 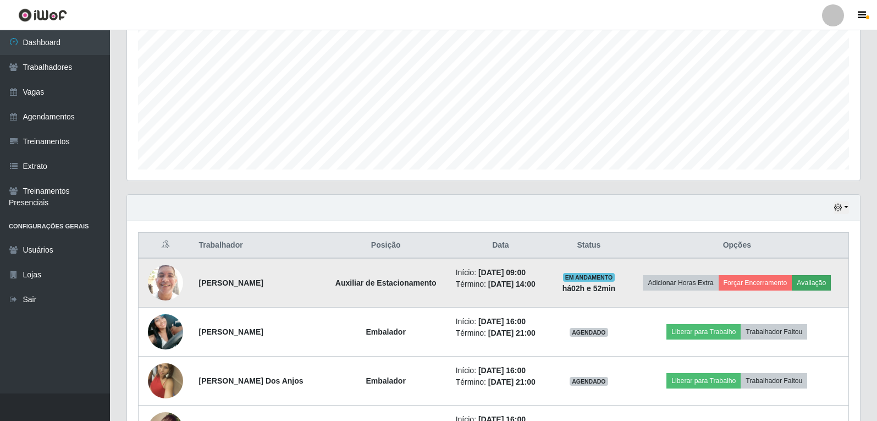 What do you see at coordinates (589, 245) in the screenshot?
I see `th: Status` at bounding box center [589, 245].